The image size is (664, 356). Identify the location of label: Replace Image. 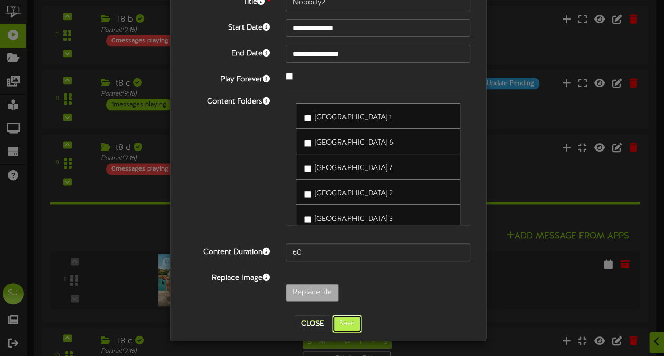
(228, 276).